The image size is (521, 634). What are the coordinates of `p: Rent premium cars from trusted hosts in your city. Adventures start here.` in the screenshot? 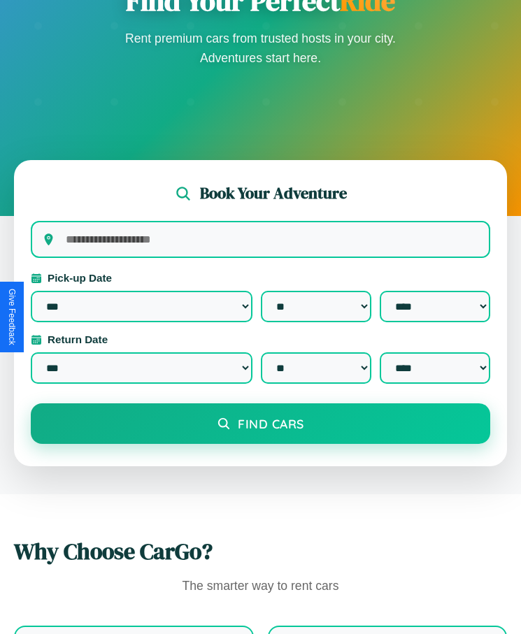 It's located at (261, 48).